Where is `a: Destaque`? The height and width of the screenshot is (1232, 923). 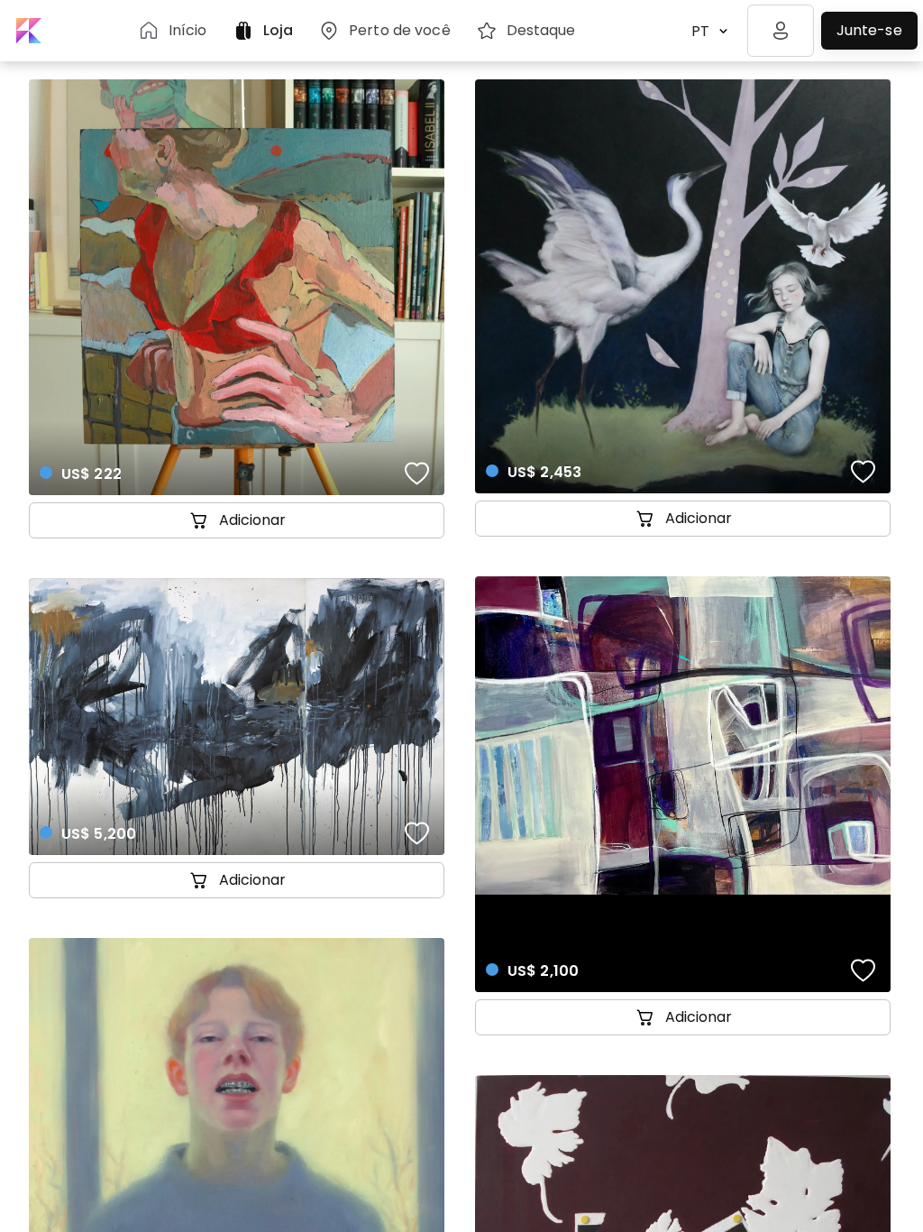
a: Destaque is located at coordinates (529, 31).